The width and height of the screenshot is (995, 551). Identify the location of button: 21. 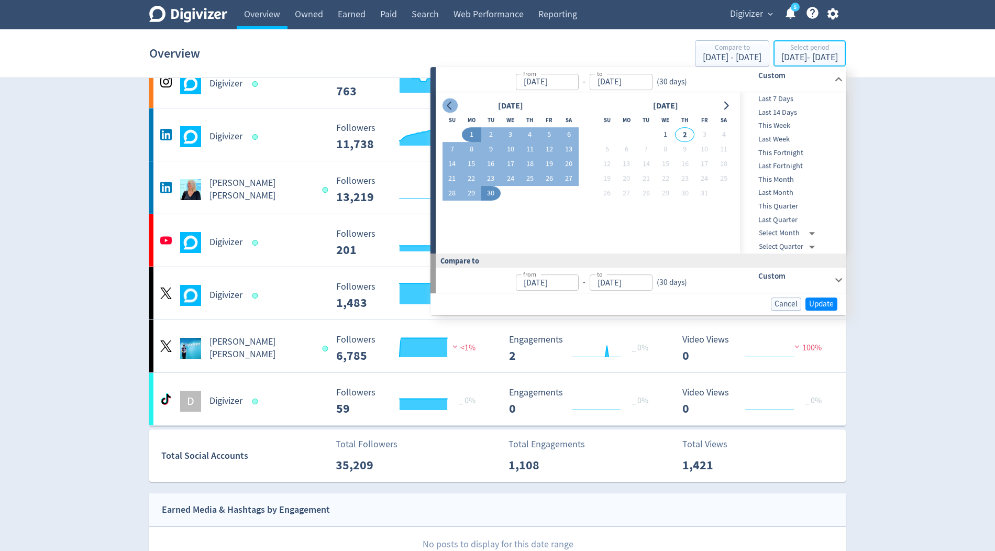
(646, 179).